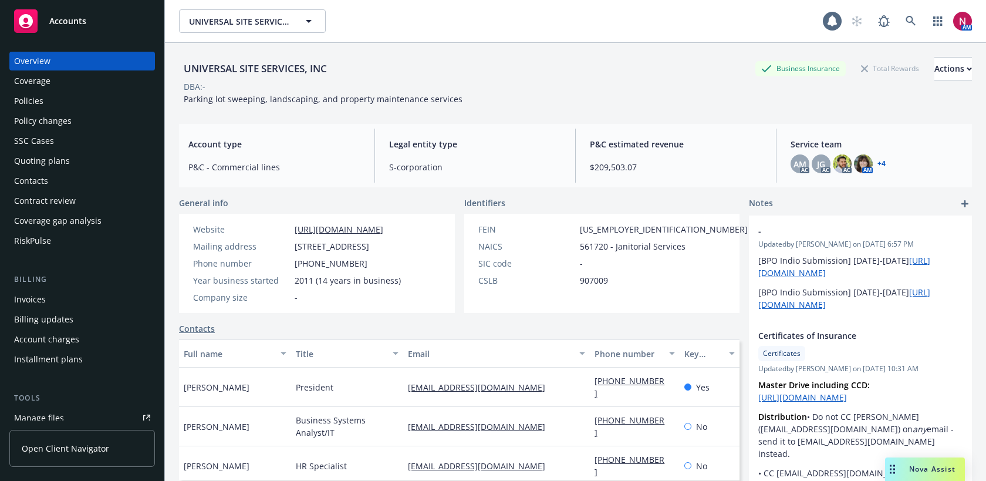  I want to click on div: FEIN, so click(527, 229).